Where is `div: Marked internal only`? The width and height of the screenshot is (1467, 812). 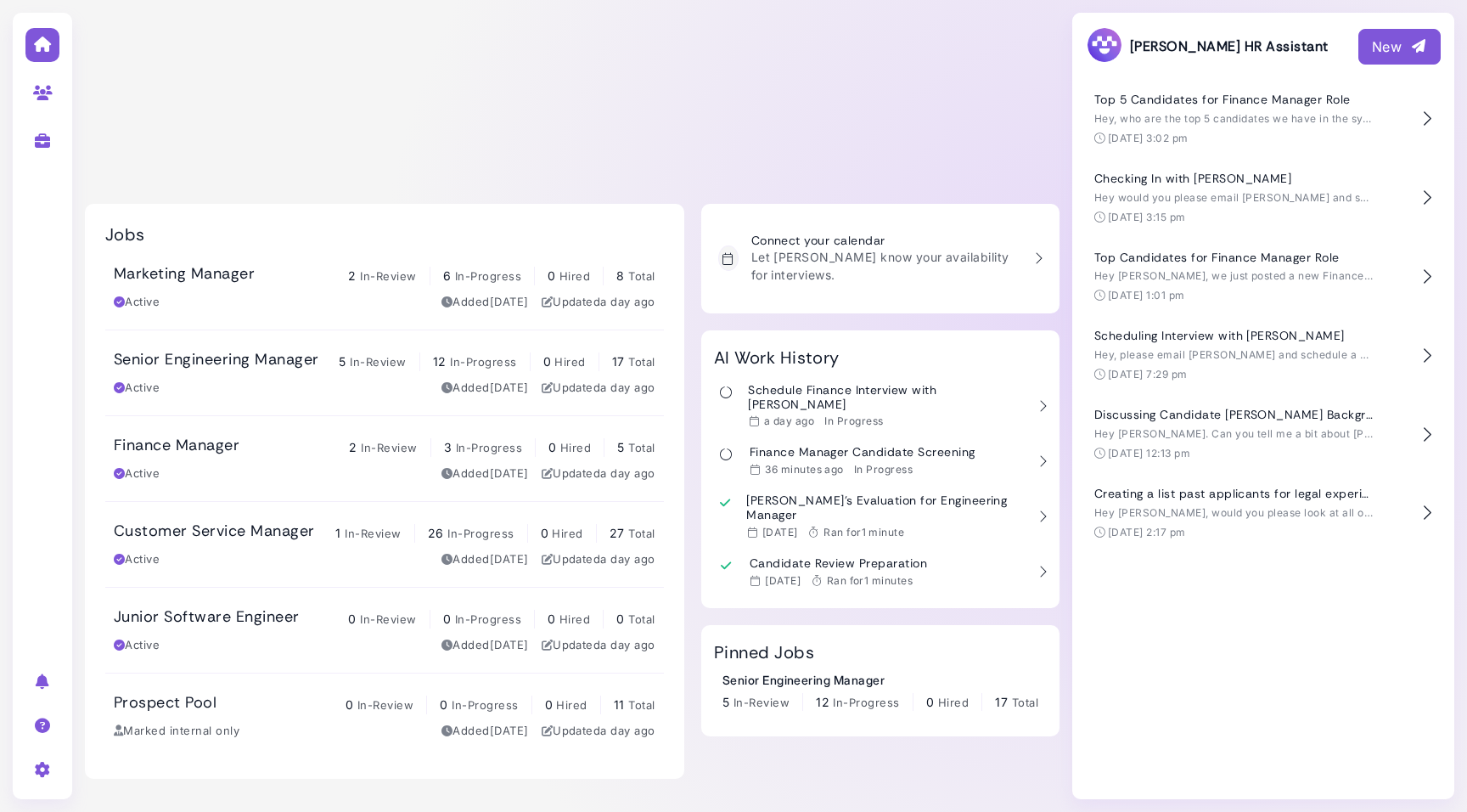 div: Marked internal only is located at coordinates (176, 731).